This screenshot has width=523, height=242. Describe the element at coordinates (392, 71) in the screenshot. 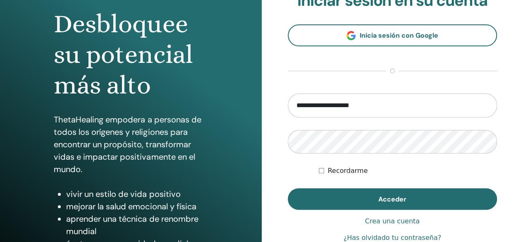

I see `span: o` at that location.